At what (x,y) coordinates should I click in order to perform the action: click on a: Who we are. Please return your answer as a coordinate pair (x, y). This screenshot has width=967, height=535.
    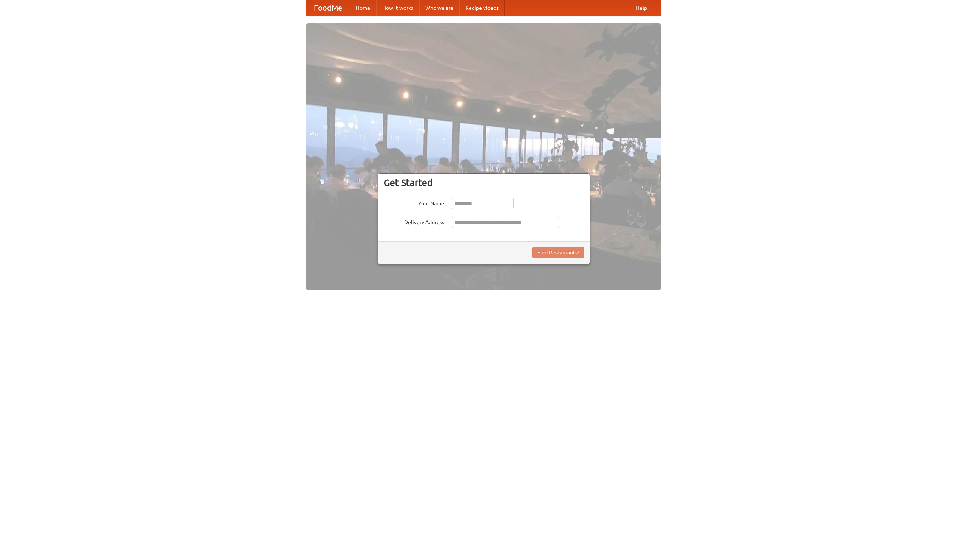
    Looking at the image, I should click on (439, 8).